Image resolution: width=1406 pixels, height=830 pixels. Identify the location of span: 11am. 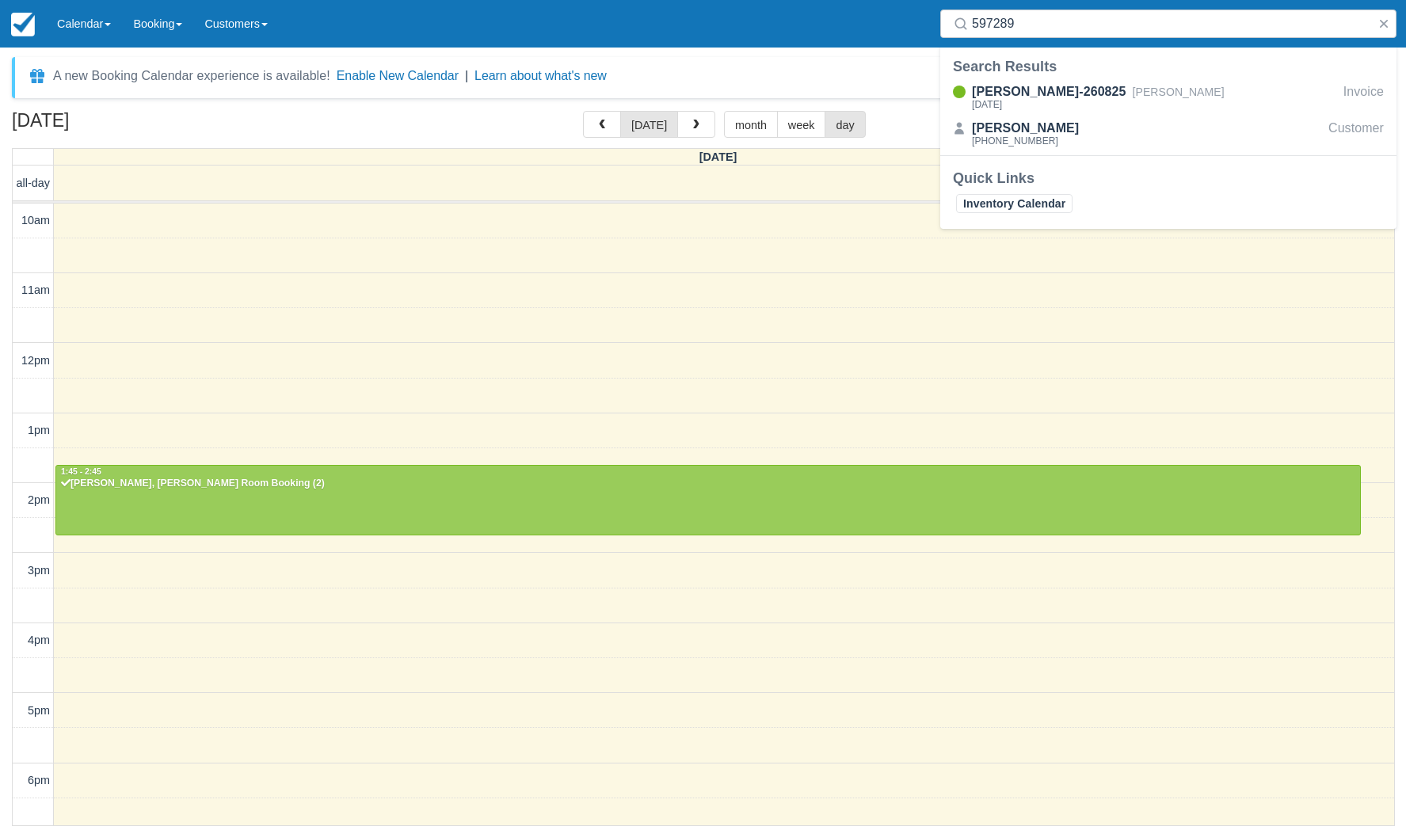
(36, 290).